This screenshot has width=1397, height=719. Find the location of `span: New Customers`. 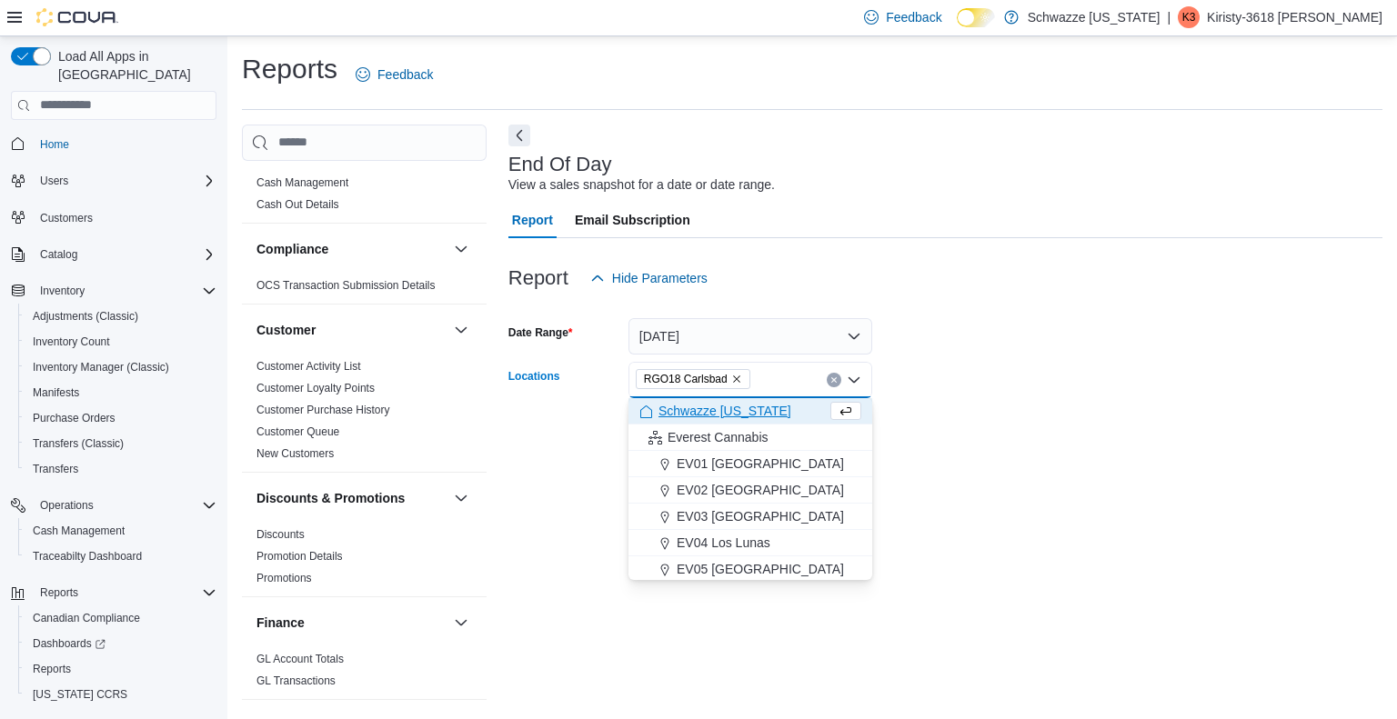

span: New Customers is located at coordinates (295, 454).